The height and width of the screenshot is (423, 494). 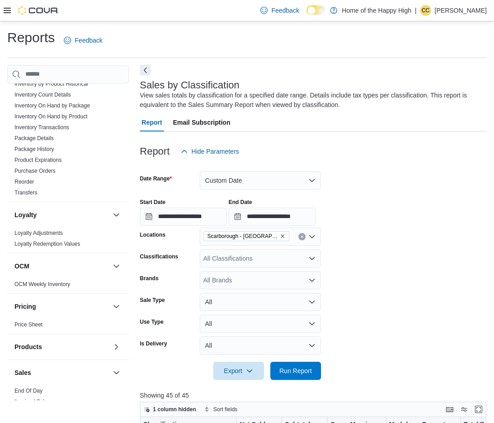 What do you see at coordinates (32, 401) in the screenshot?
I see `span: Itemized Sales` at bounding box center [32, 401].